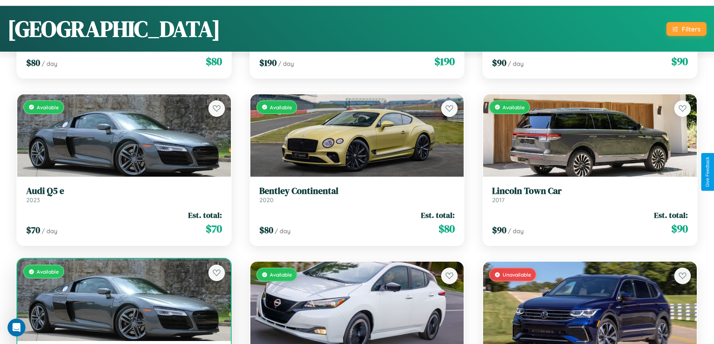  I want to click on button: Filters, so click(686, 29).